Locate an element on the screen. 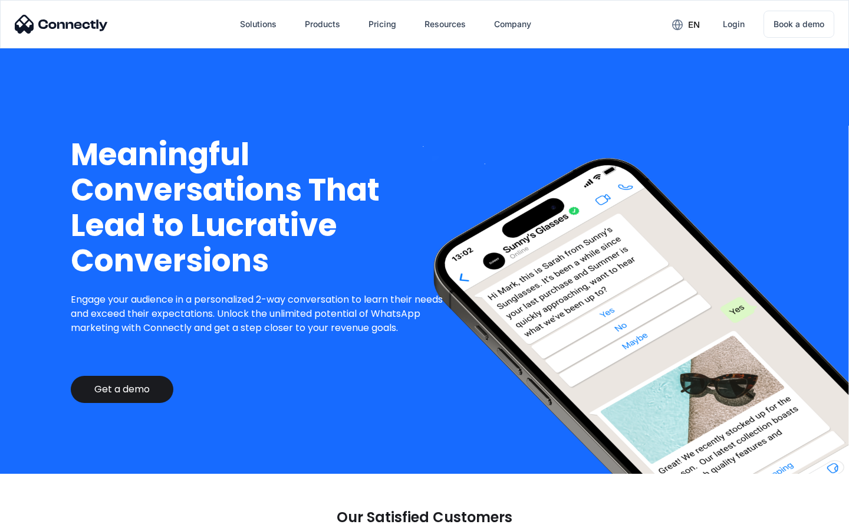 This screenshot has width=849, height=531. a: Pricing is located at coordinates (382, 24).